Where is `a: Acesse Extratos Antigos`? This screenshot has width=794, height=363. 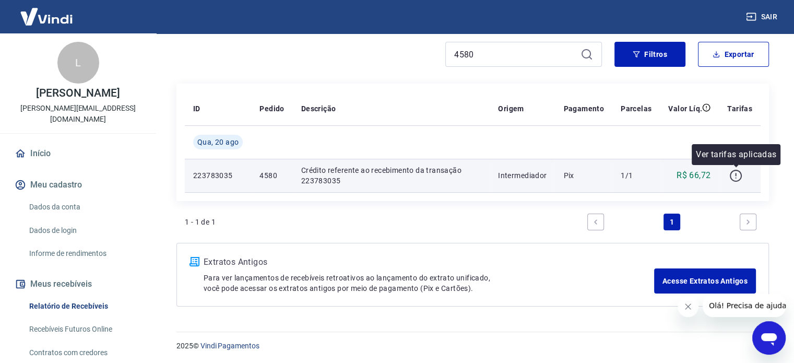 a: Acesse Extratos Antigos is located at coordinates (705, 281).